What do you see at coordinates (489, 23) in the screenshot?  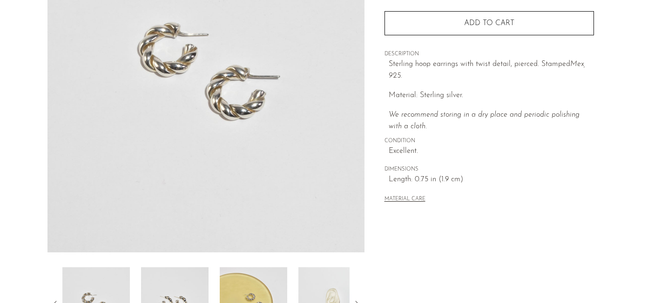 I see `span: Add to cart` at bounding box center [489, 23].